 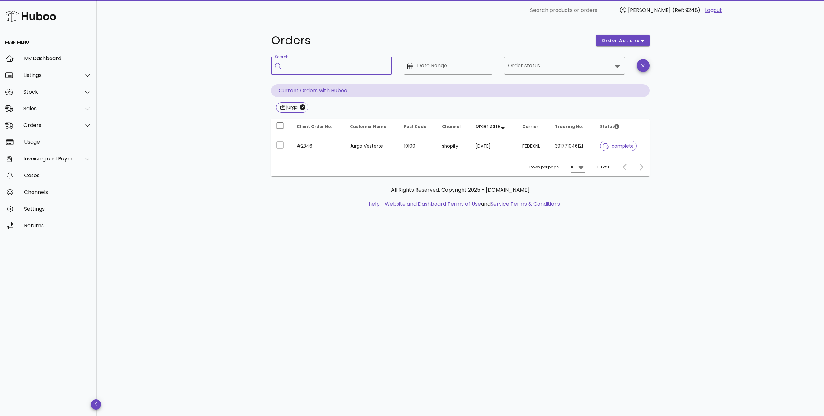 I want to click on span: Status, so click(x=609, y=126).